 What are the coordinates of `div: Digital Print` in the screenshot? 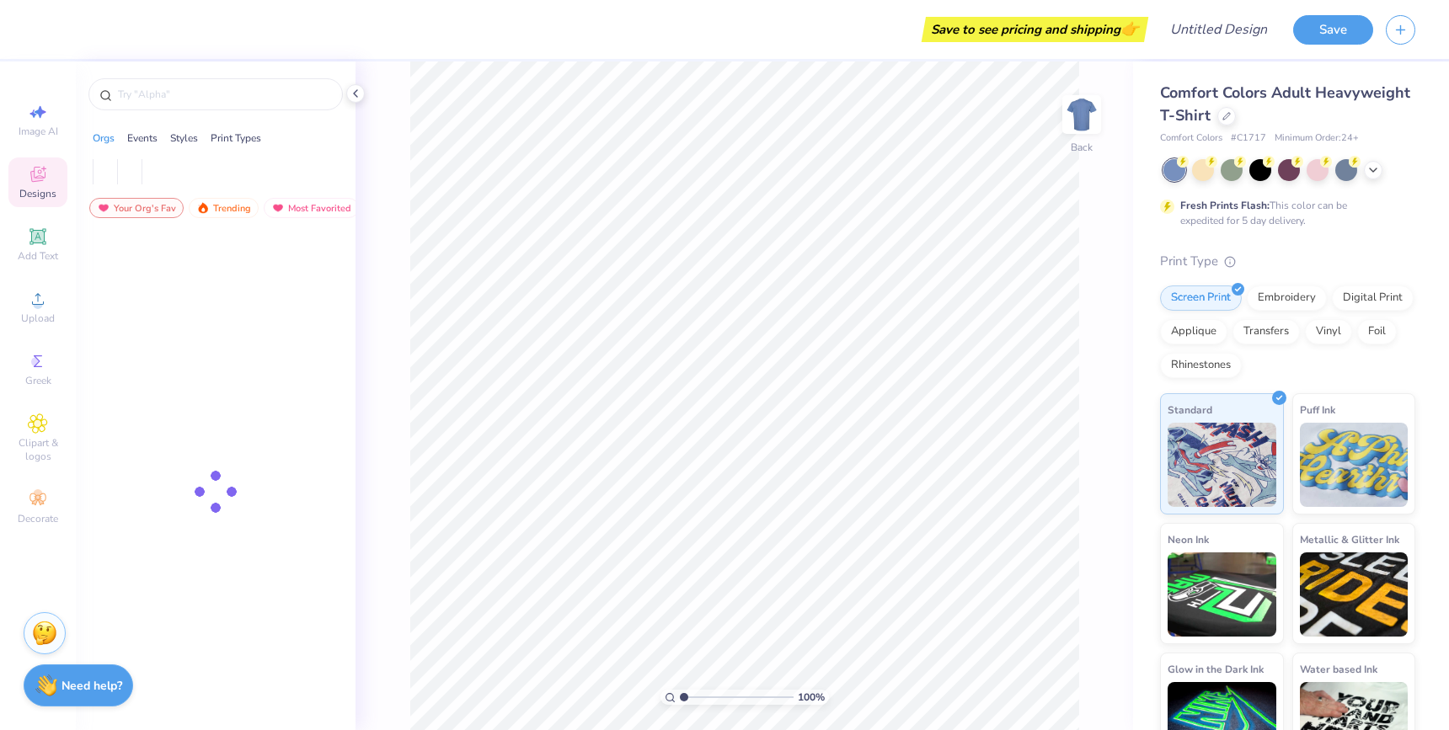 It's located at (1372, 298).